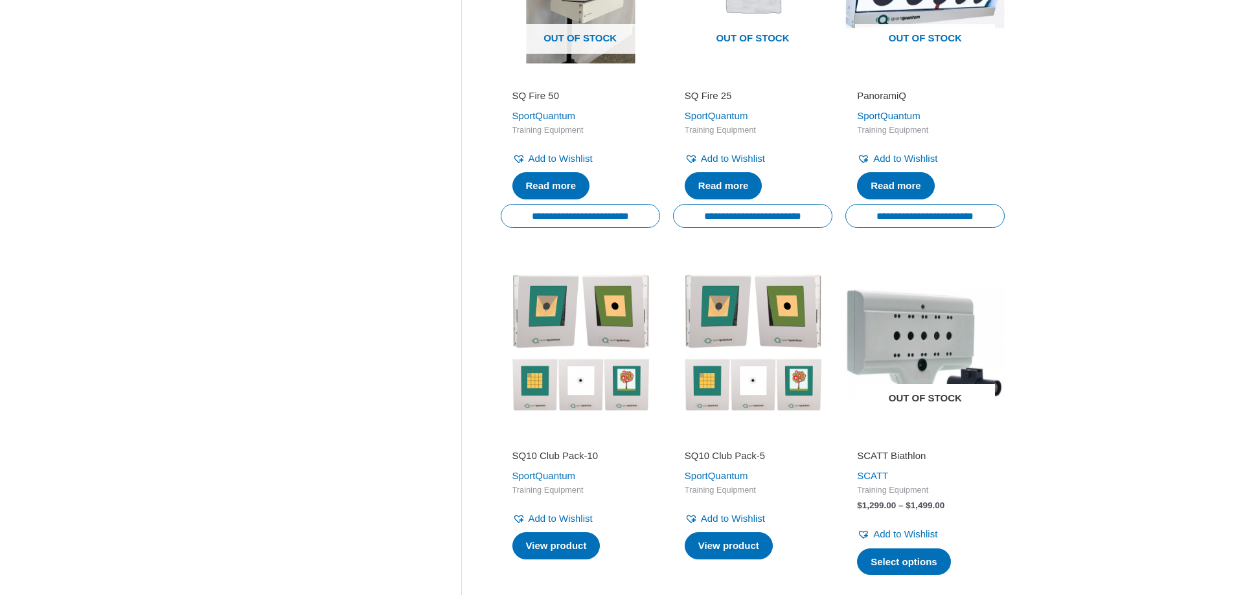 The height and width of the screenshot is (595, 1234). Describe the element at coordinates (723, 186) in the screenshot. I see `a: Read more about “SQ Fire 25”` at that location.